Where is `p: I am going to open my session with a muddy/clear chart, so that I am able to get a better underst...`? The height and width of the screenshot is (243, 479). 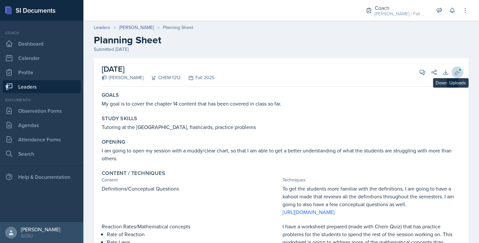 p: I am going to open my session with a muddy/clear chart, so that I am able to get a better underst... is located at coordinates (281, 155).